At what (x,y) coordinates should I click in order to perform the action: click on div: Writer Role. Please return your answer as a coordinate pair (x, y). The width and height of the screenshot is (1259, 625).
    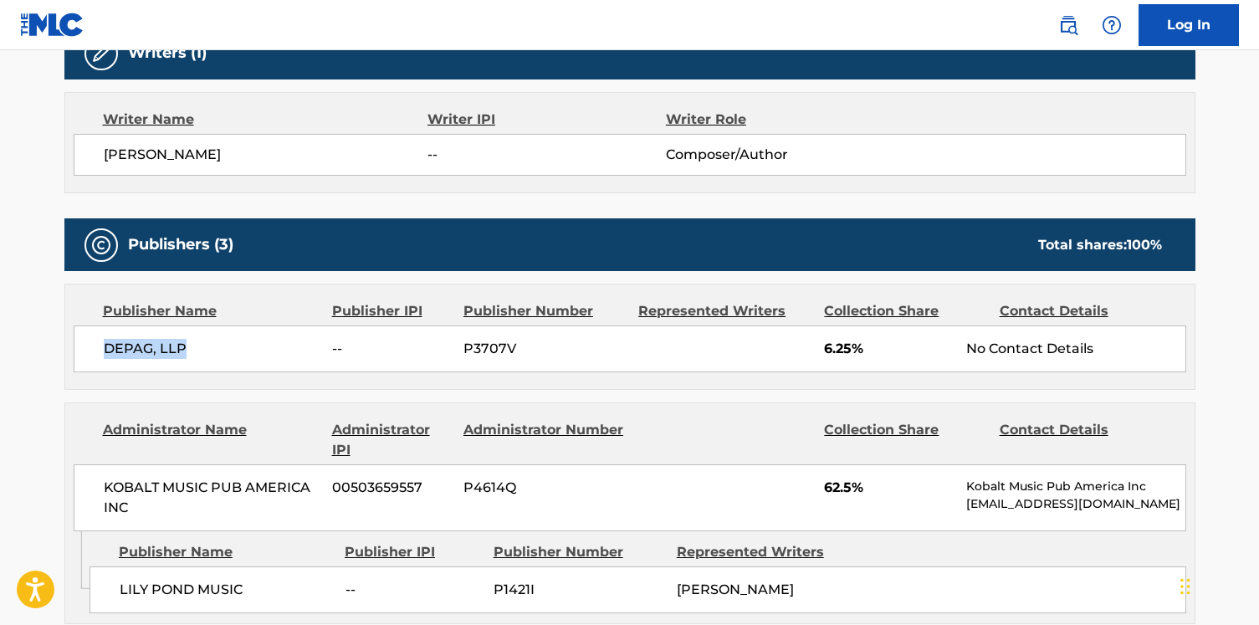
    Looking at the image, I should click on (774, 120).